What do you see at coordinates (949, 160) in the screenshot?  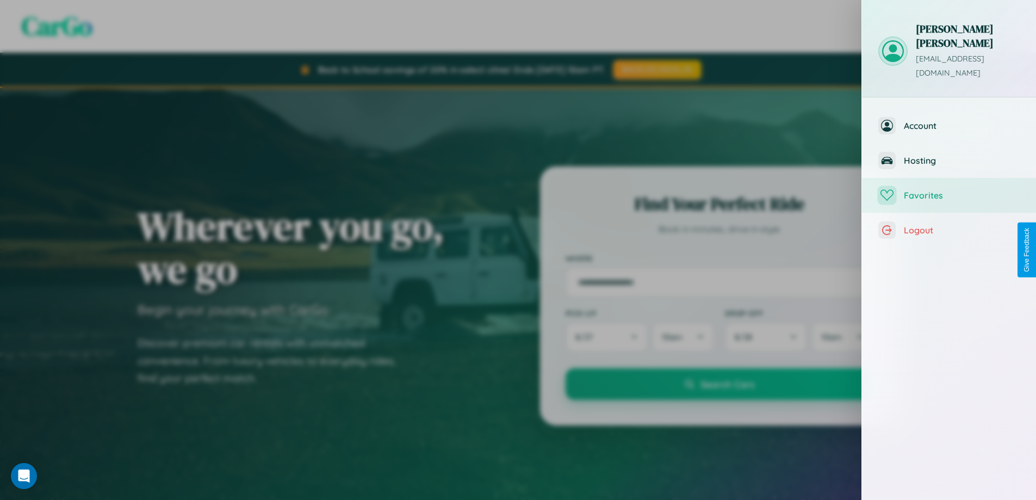 I see `button: Hosting` at bounding box center [949, 160].